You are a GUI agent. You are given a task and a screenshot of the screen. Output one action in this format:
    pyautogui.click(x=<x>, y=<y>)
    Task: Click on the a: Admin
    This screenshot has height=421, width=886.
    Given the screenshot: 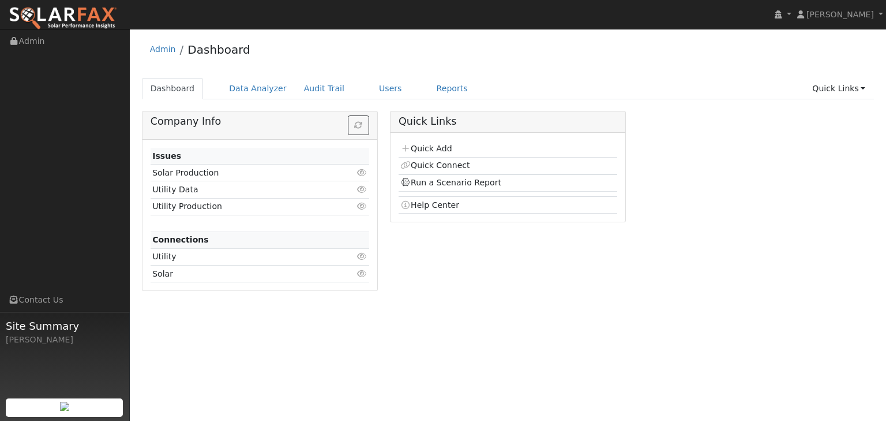 What is the action you would take?
    pyautogui.click(x=163, y=49)
    